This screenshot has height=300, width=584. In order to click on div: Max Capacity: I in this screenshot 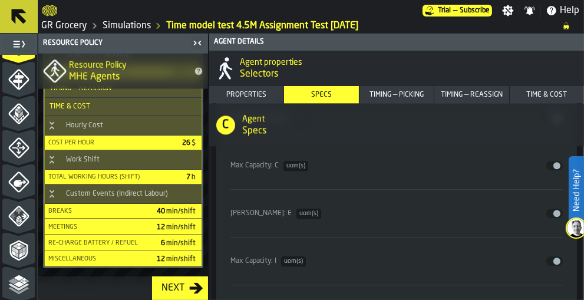, I will do `click(268, 261)`.